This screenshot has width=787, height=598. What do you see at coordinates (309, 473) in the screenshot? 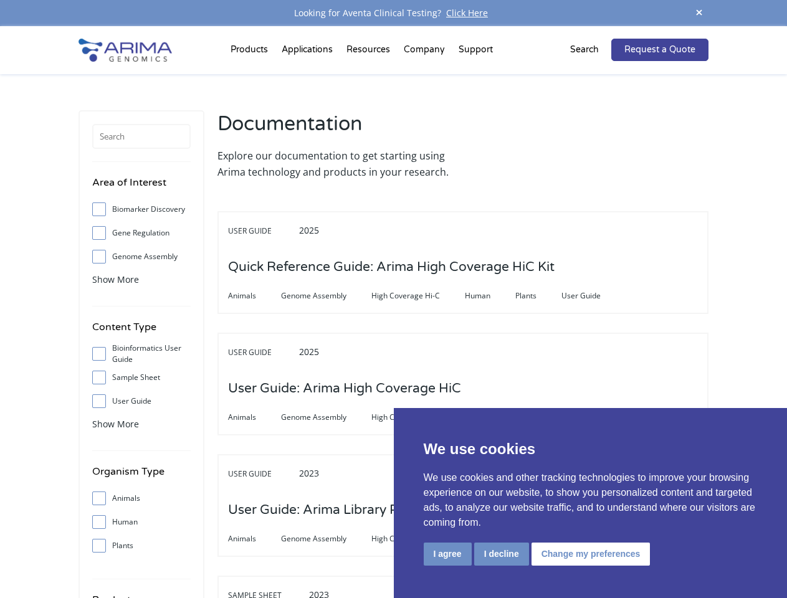
I see `span: 2023` at bounding box center [309, 473].